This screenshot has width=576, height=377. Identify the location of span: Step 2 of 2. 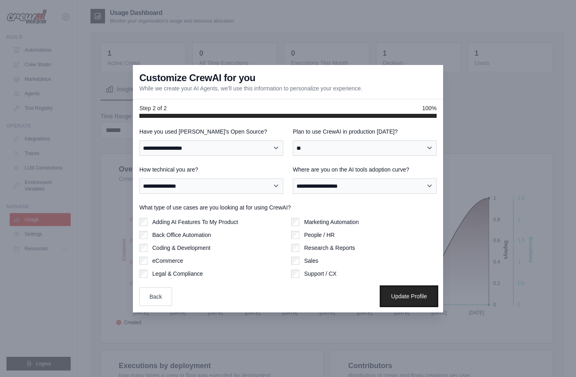
(153, 108).